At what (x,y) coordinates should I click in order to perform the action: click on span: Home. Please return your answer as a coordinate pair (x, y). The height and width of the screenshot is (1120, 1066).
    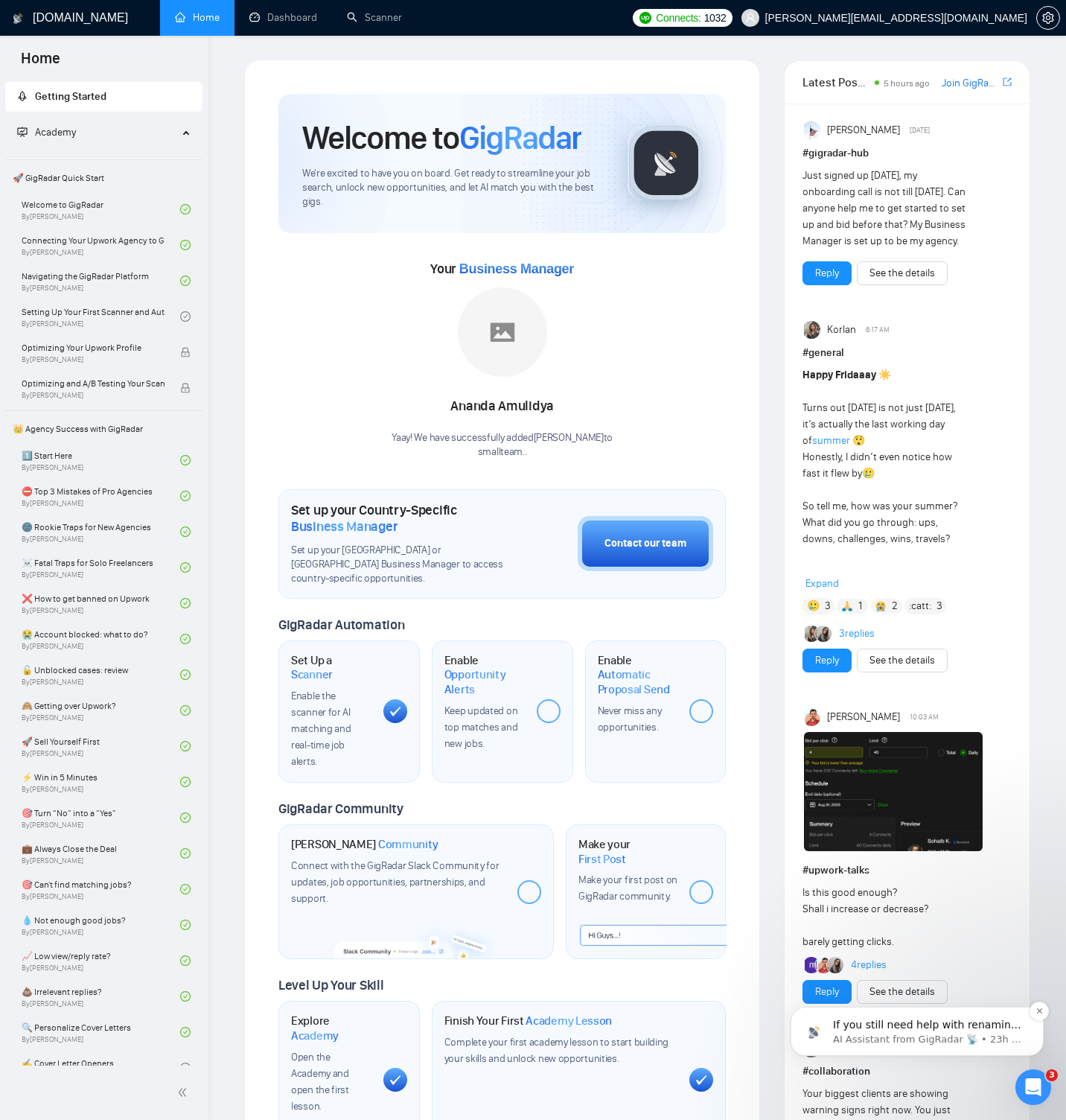
    Looking at the image, I should click on (40, 63).